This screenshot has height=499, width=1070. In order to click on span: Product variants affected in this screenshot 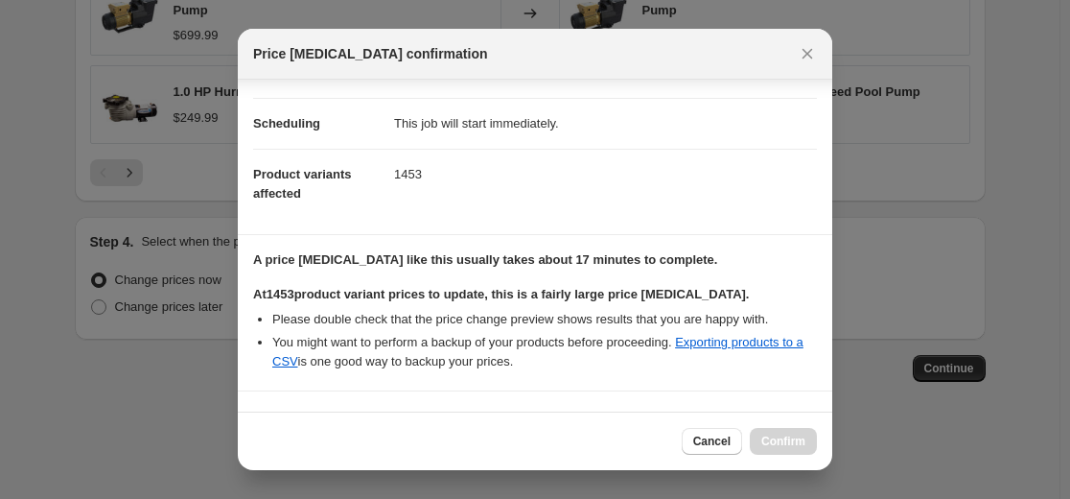, I will do `click(302, 183)`.